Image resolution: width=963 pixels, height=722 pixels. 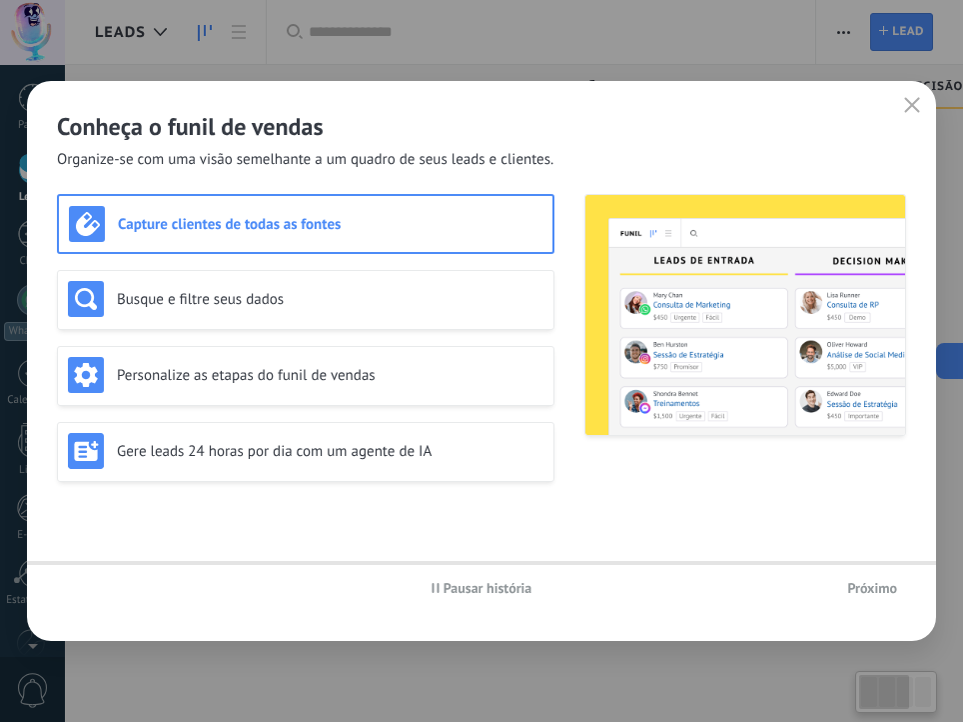 What do you see at coordinates (305, 160) in the screenshot?
I see `span: Organize-se com uma visão semelhante a um quadro de seus leads e clientes.` at bounding box center [305, 160].